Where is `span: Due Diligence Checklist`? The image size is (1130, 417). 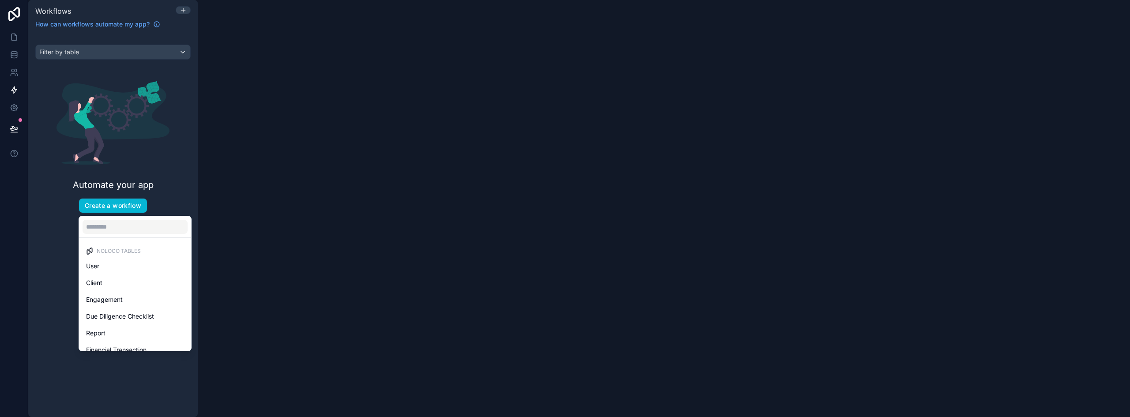
span: Due Diligence Checklist is located at coordinates (120, 316).